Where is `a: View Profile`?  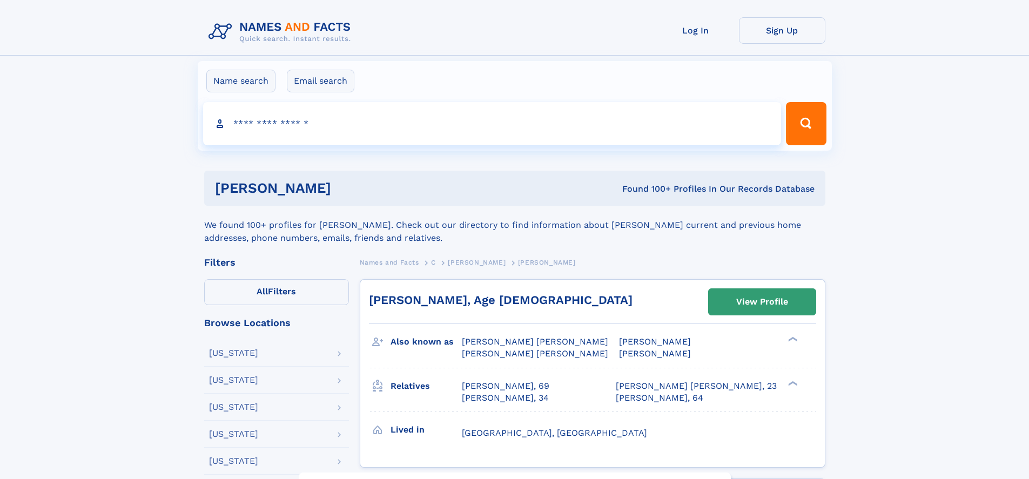 a: View Profile is located at coordinates (762, 302).